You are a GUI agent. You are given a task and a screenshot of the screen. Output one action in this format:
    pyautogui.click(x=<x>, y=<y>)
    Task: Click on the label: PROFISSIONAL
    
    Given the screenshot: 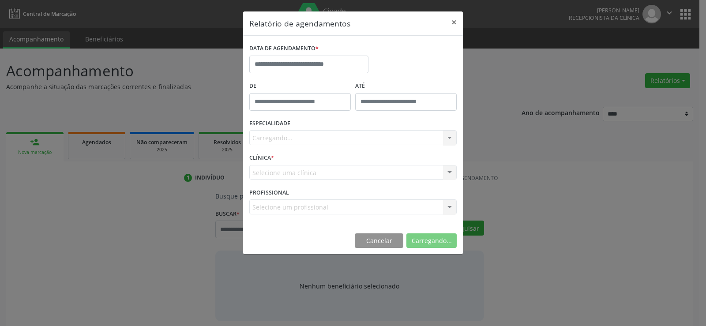 What is the action you would take?
    pyautogui.click(x=269, y=192)
    